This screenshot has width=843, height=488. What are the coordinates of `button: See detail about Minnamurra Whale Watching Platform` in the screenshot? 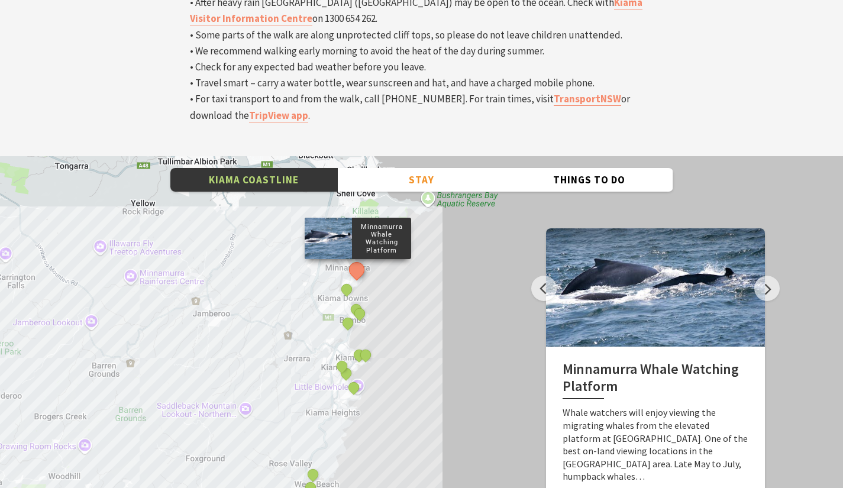 It's located at (356, 270).